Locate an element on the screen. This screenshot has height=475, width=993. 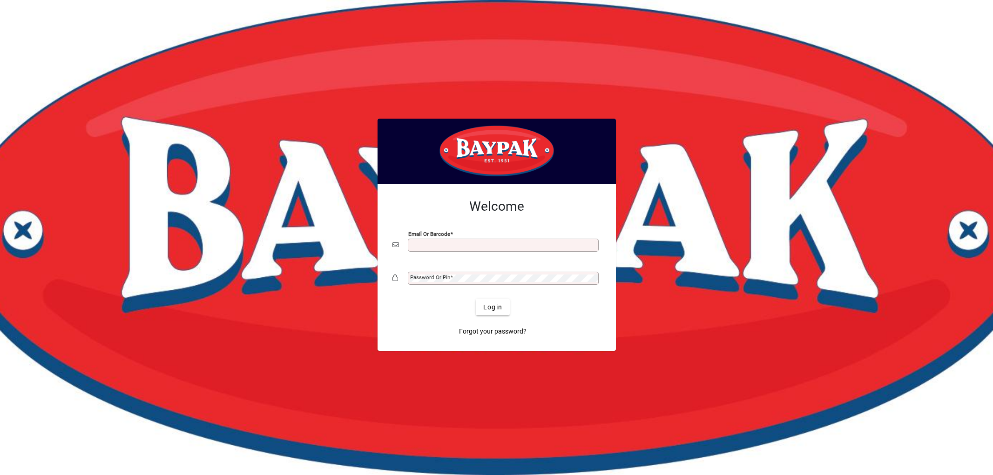
button: Login is located at coordinates (493, 307).